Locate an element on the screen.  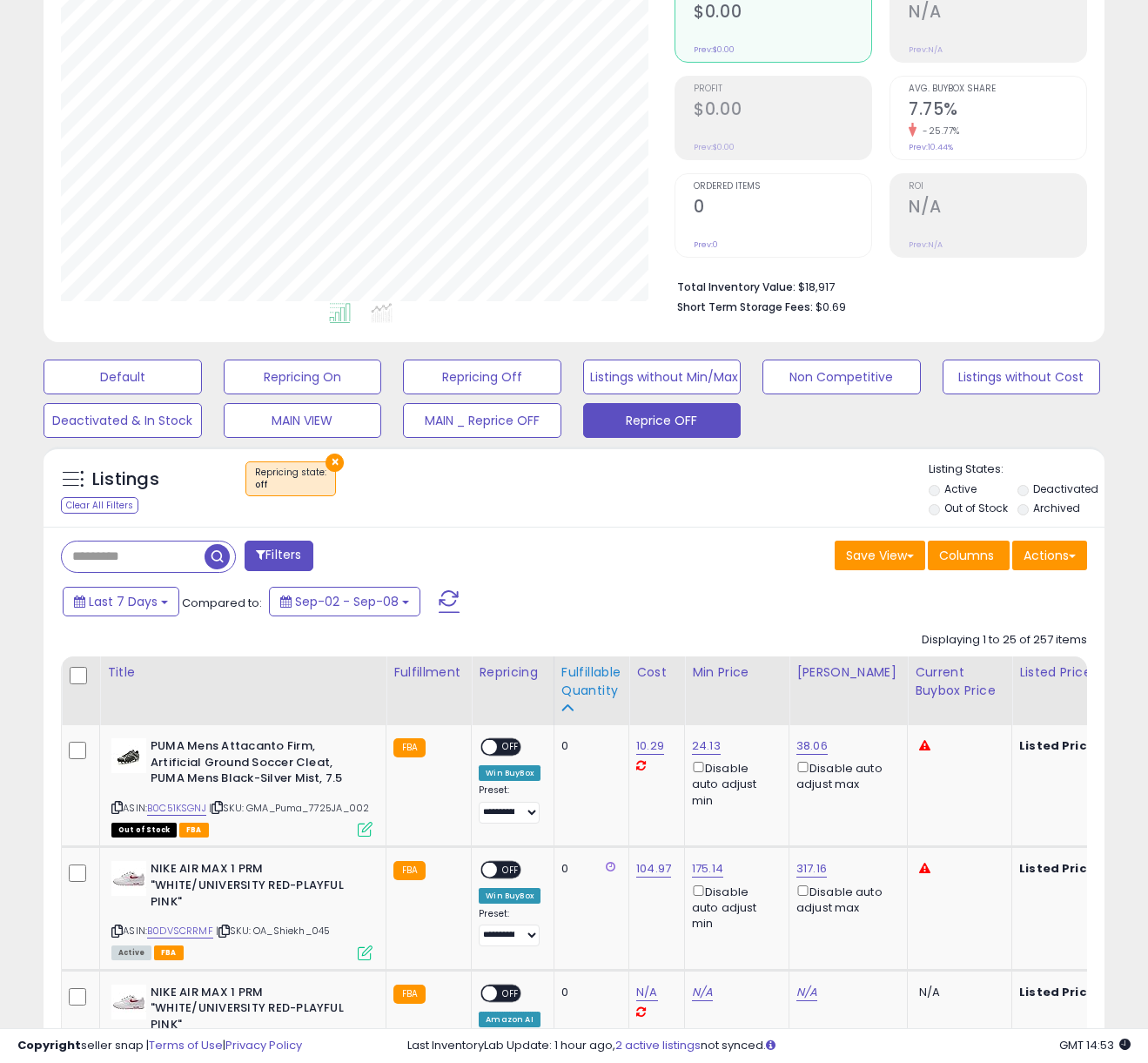
b: PUMA Mens Attacanto Firm, Artificial Ground Soccer Cleat, PUMA Mens Black-Silver Mist, 7.5 is located at coordinates (256, 764).